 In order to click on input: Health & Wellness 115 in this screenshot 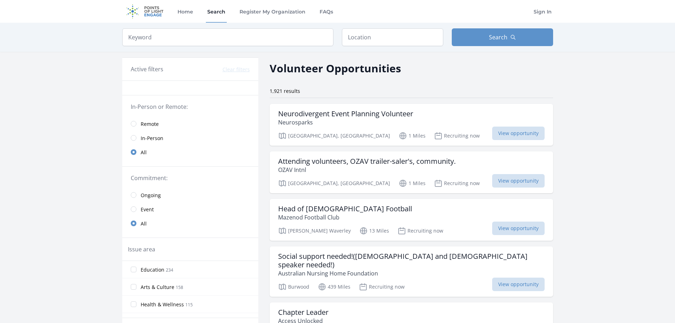, I will do `click(134, 304)`.